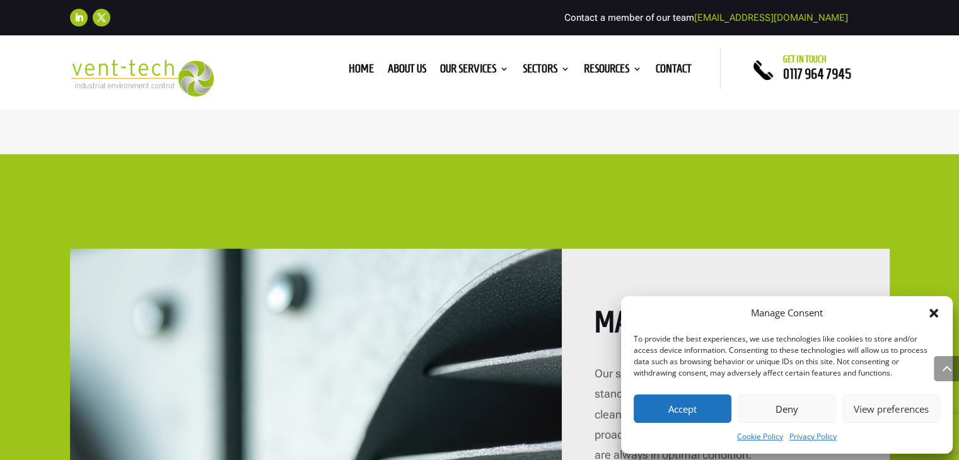 This screenshot has width=959, height=460. Describe the element at coordinates (101, 18) in the screenshot. I see `a: Follow on X` at that location.